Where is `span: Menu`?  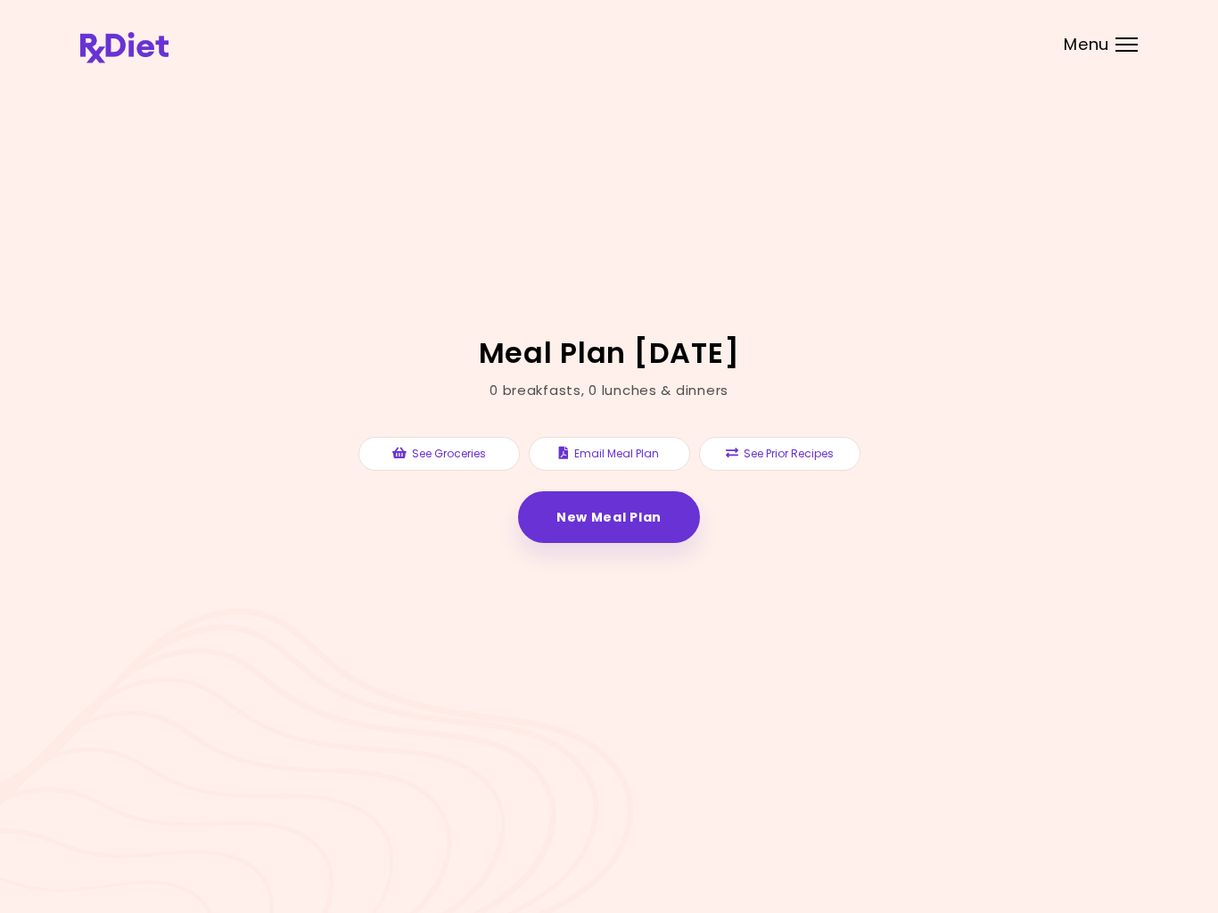 span: Menu is located at coordinates (1086, 45).